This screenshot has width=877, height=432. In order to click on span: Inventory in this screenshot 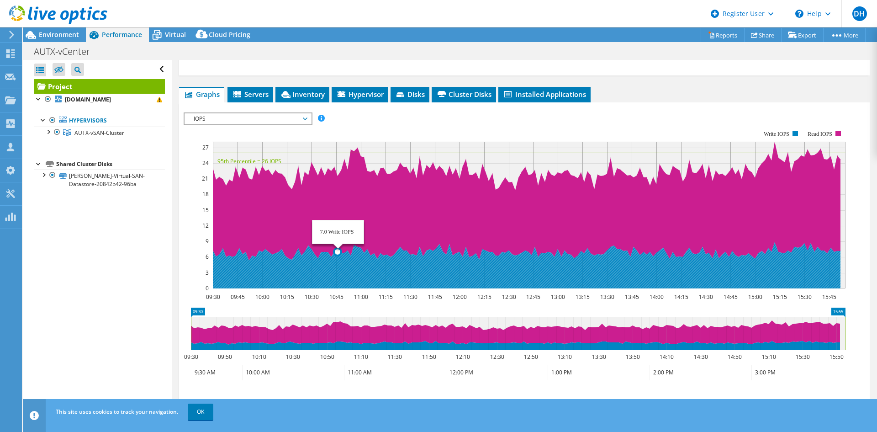, I will do `click(302, 94)`.